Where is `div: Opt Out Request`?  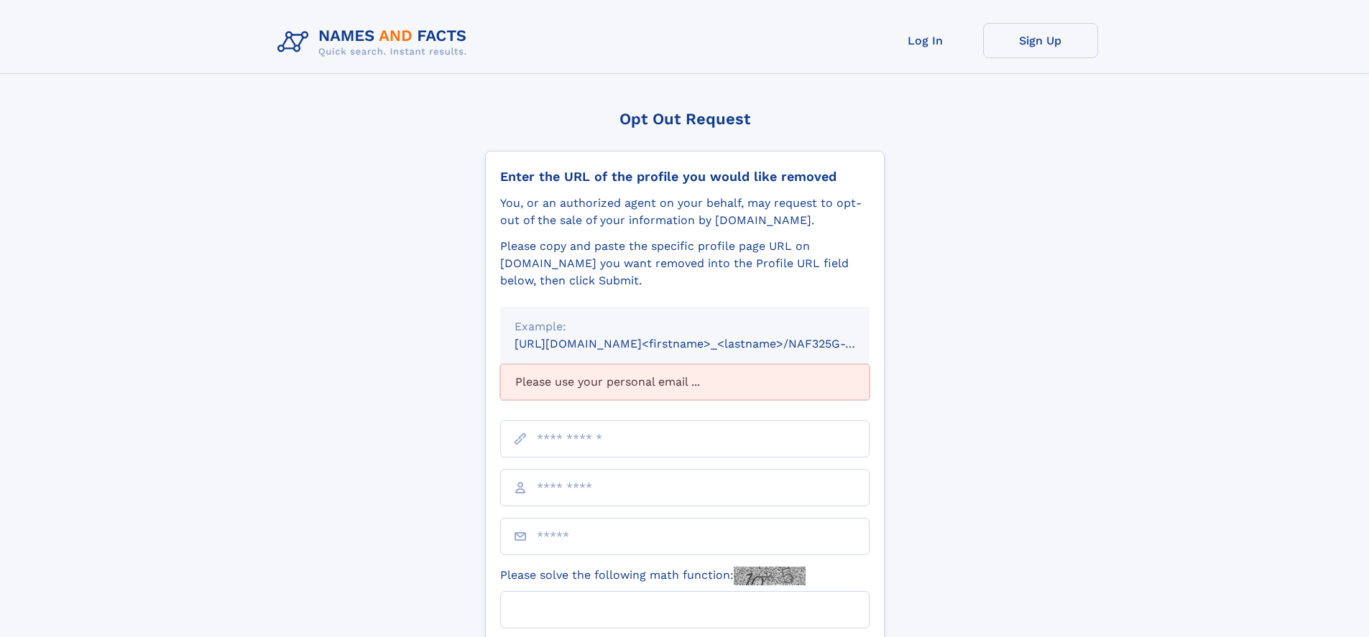
div: Opt Out Request is located at coordinates (685, 119).